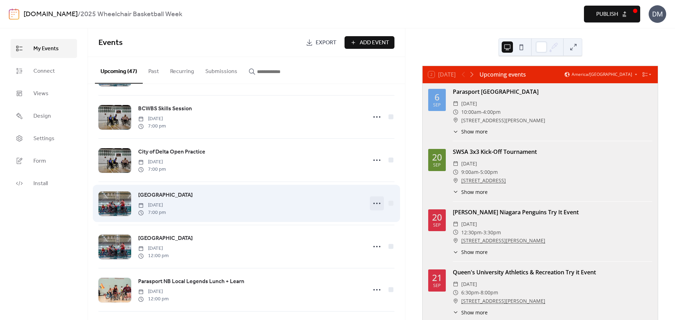 This screenshot has height=320, width=675. I want to click on span: Settings, so click(44, 139).